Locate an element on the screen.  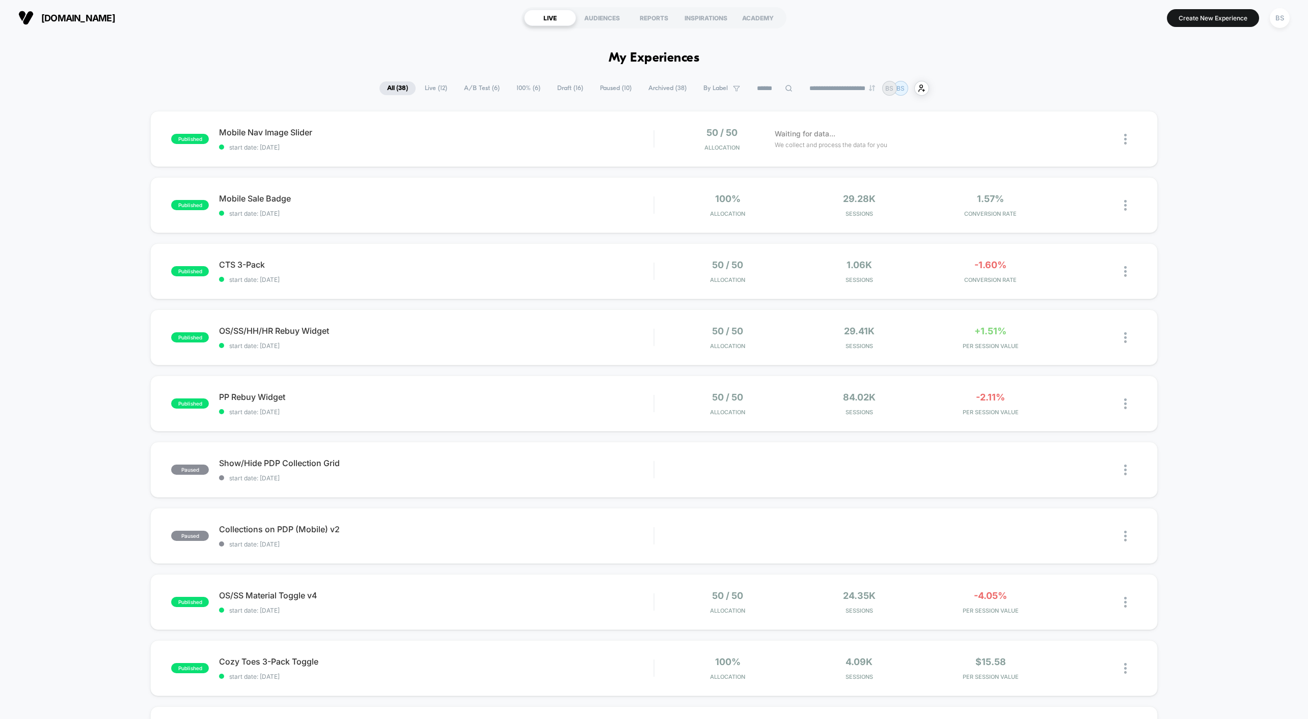
span: Paused ( 10 ) is located at coordinates (616, 88).